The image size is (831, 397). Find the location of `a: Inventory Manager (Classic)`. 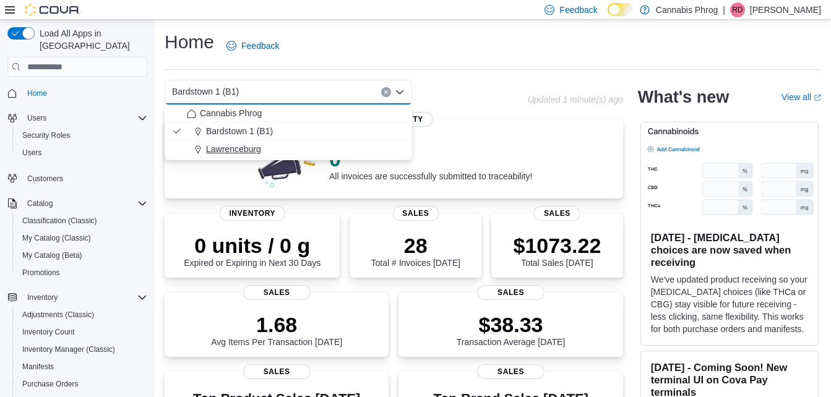

a: Inventory Manager (Classic) is located at coordinates (69, 350).